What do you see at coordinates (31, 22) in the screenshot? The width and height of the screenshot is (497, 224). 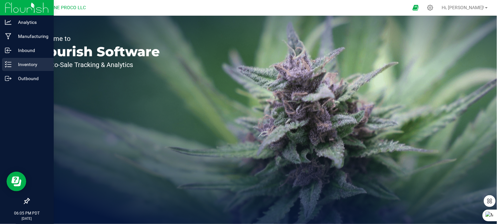 I see `p: Analytics` at bounding box center [31, 22].